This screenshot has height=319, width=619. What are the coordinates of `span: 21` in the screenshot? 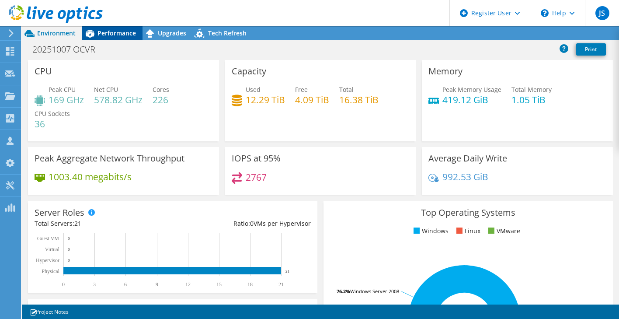 It's located at (78, 223).